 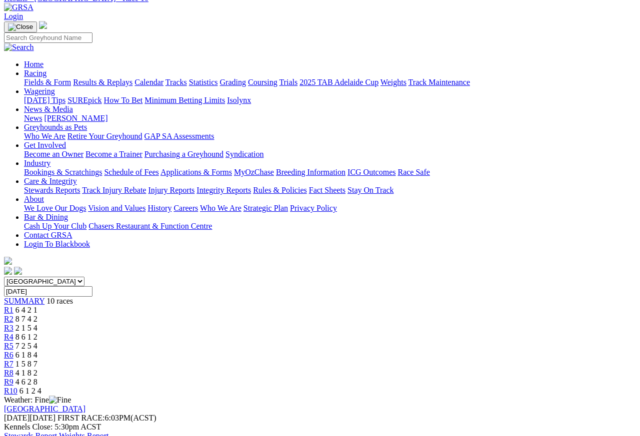 I want to click on span: R10, so click(x=10, y=391).